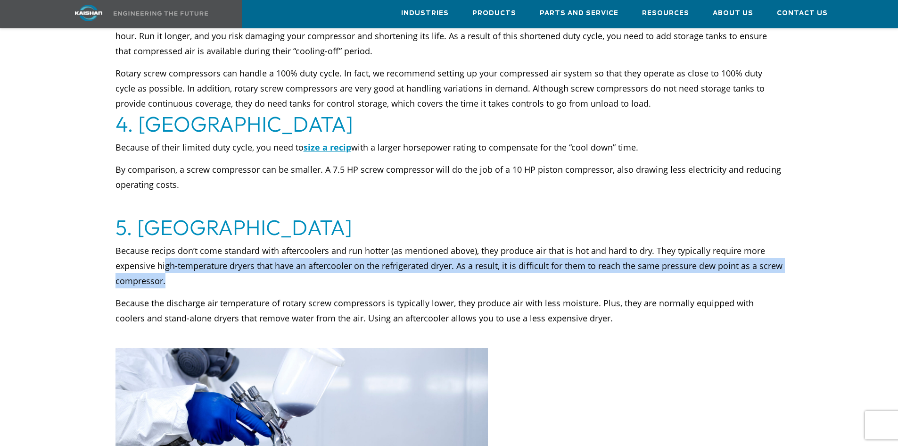  What do you see at coordinates (666, 13) in the screenshot?
I see `span: Resources` at bounding box center [666, 13].